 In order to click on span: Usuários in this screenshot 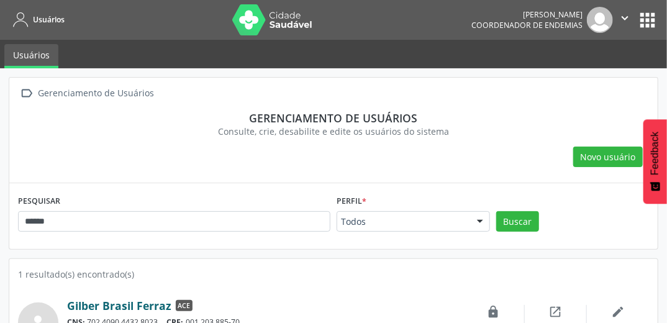, I will do `click(48, 19)`.